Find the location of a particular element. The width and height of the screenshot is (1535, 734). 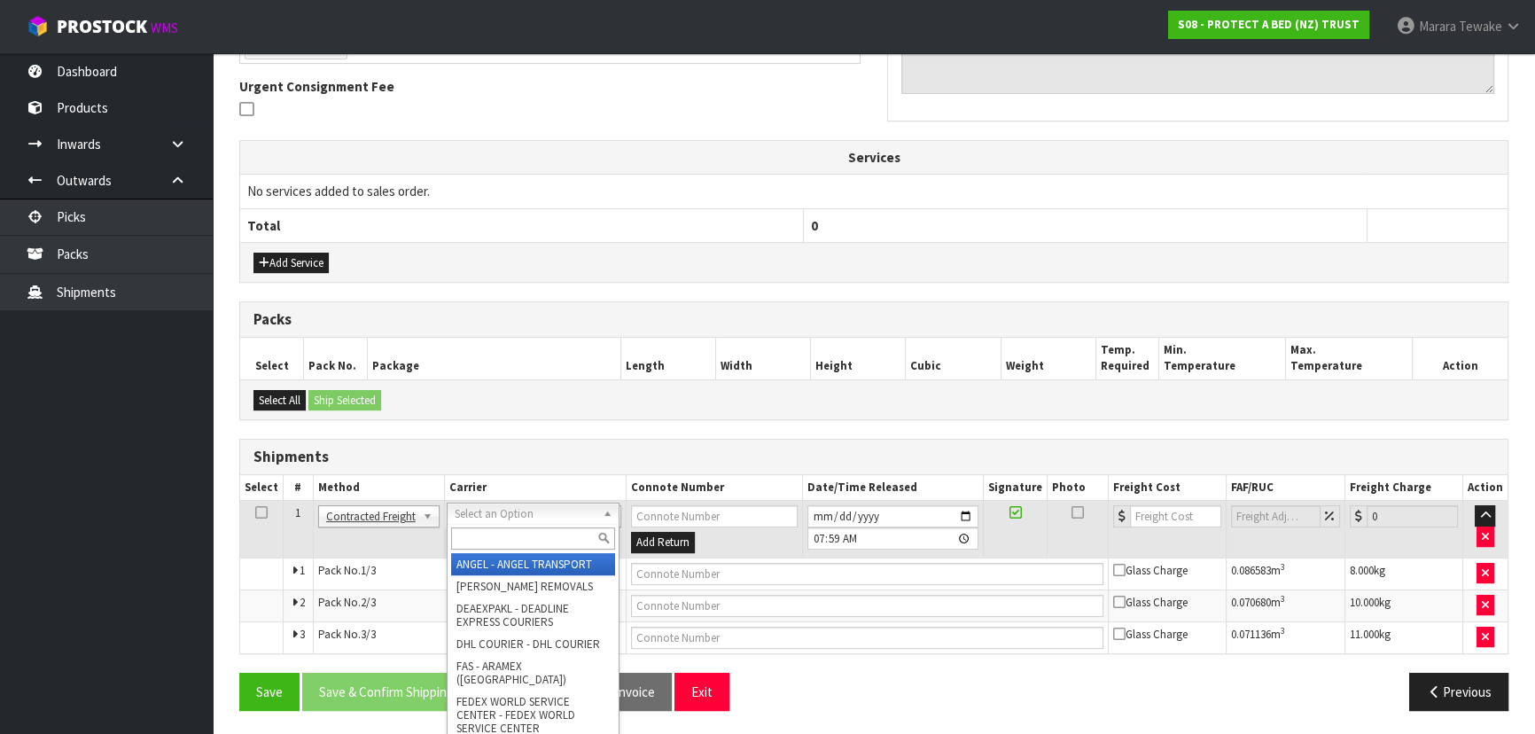

th: Package is located at coordinates (494, 358).